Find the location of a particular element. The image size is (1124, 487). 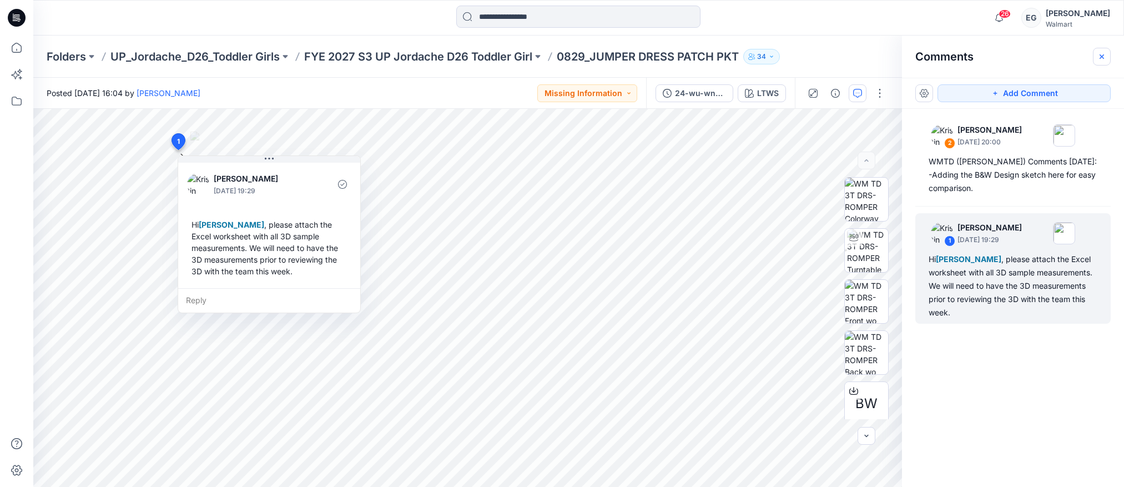

button: LTWS is located at coordinates (761, 93).